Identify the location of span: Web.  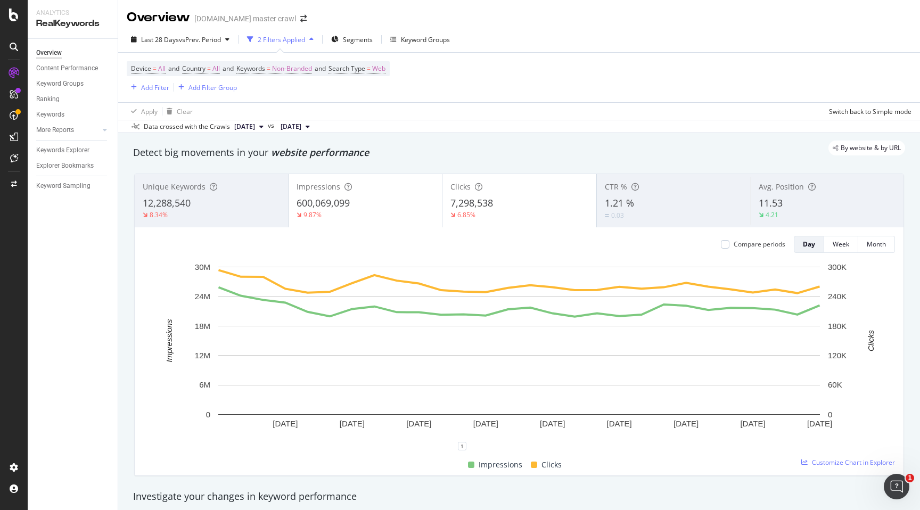
(379, 69).